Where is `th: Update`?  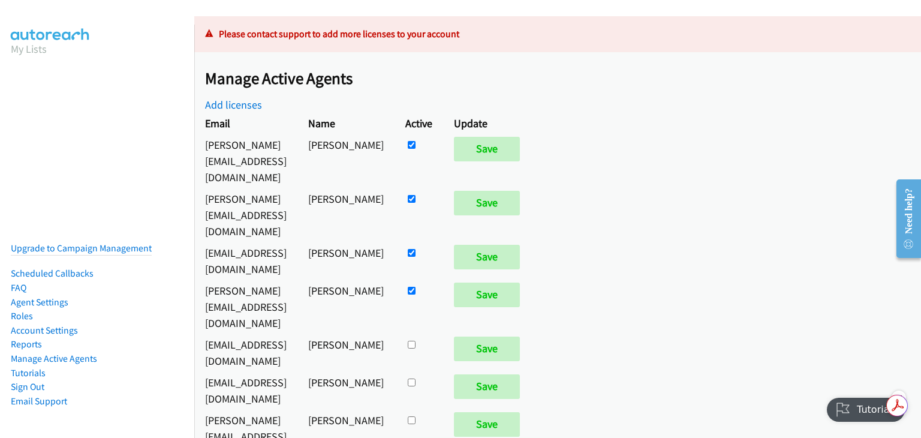 th: Update is located at coordinates (489, 124).